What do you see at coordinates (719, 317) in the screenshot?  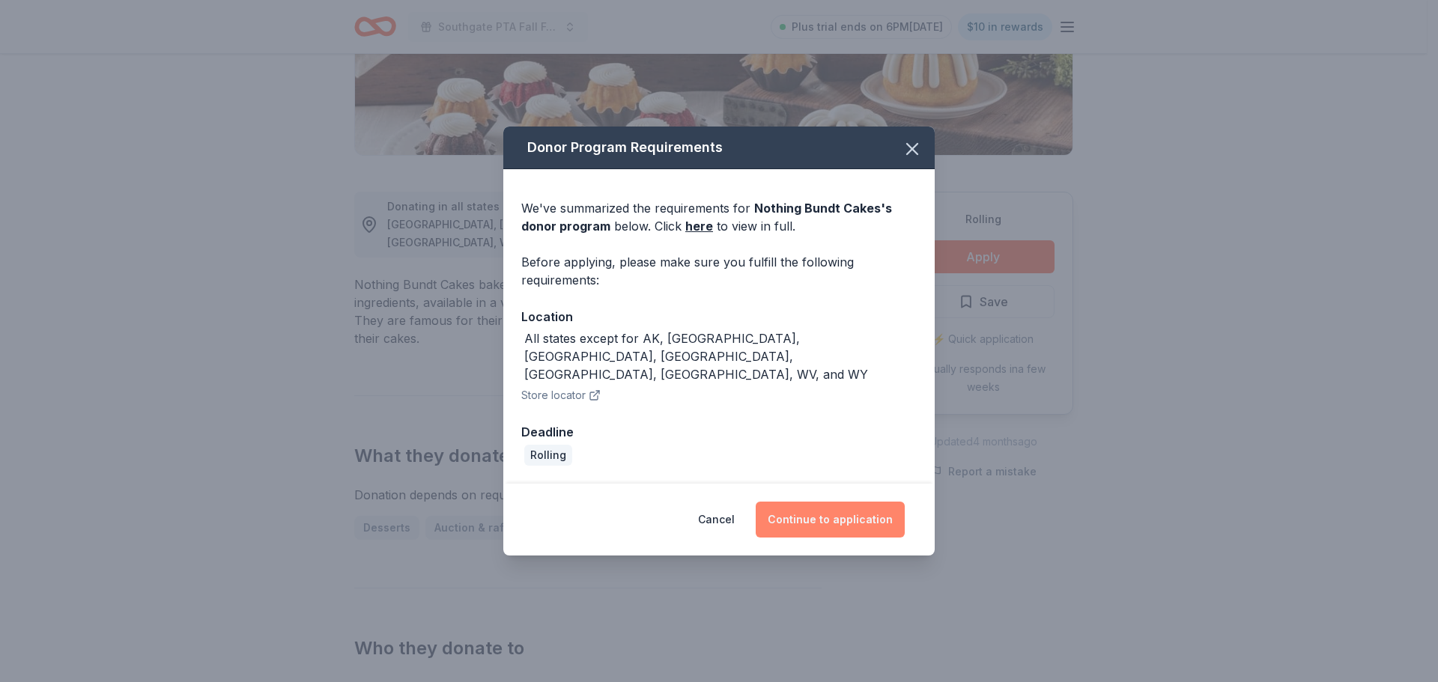 I see `div: Location` at bounding box center [719, 317].